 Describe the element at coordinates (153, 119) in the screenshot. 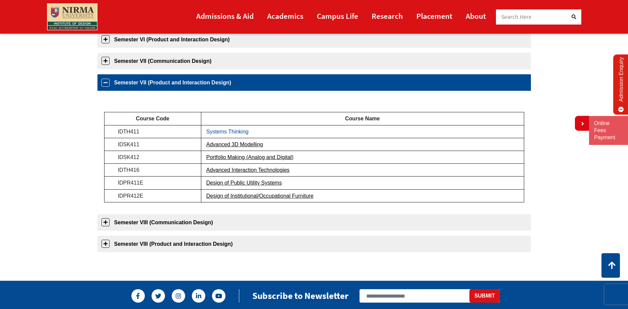

I see `td: Course Code` at that location.